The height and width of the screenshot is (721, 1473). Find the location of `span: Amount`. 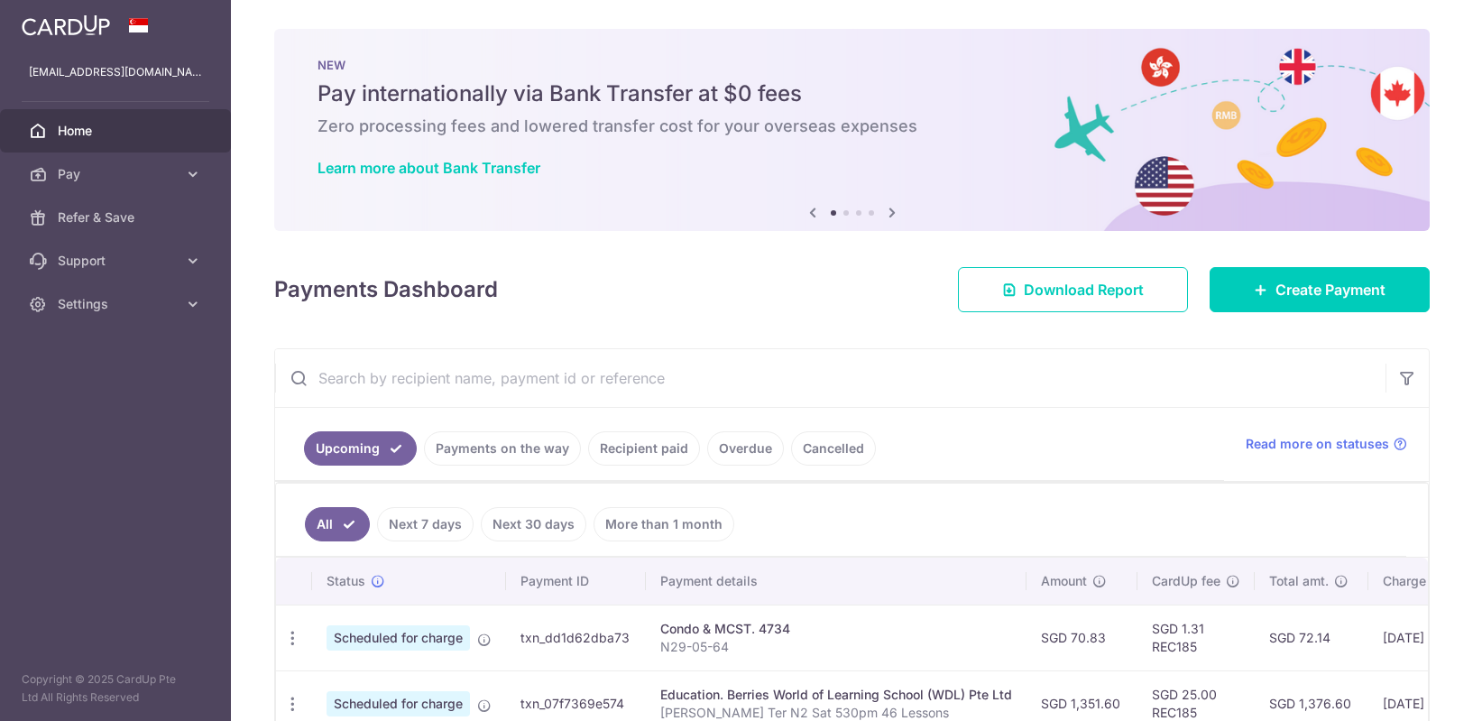

span: Amount is located at coordinates (1064, 581).